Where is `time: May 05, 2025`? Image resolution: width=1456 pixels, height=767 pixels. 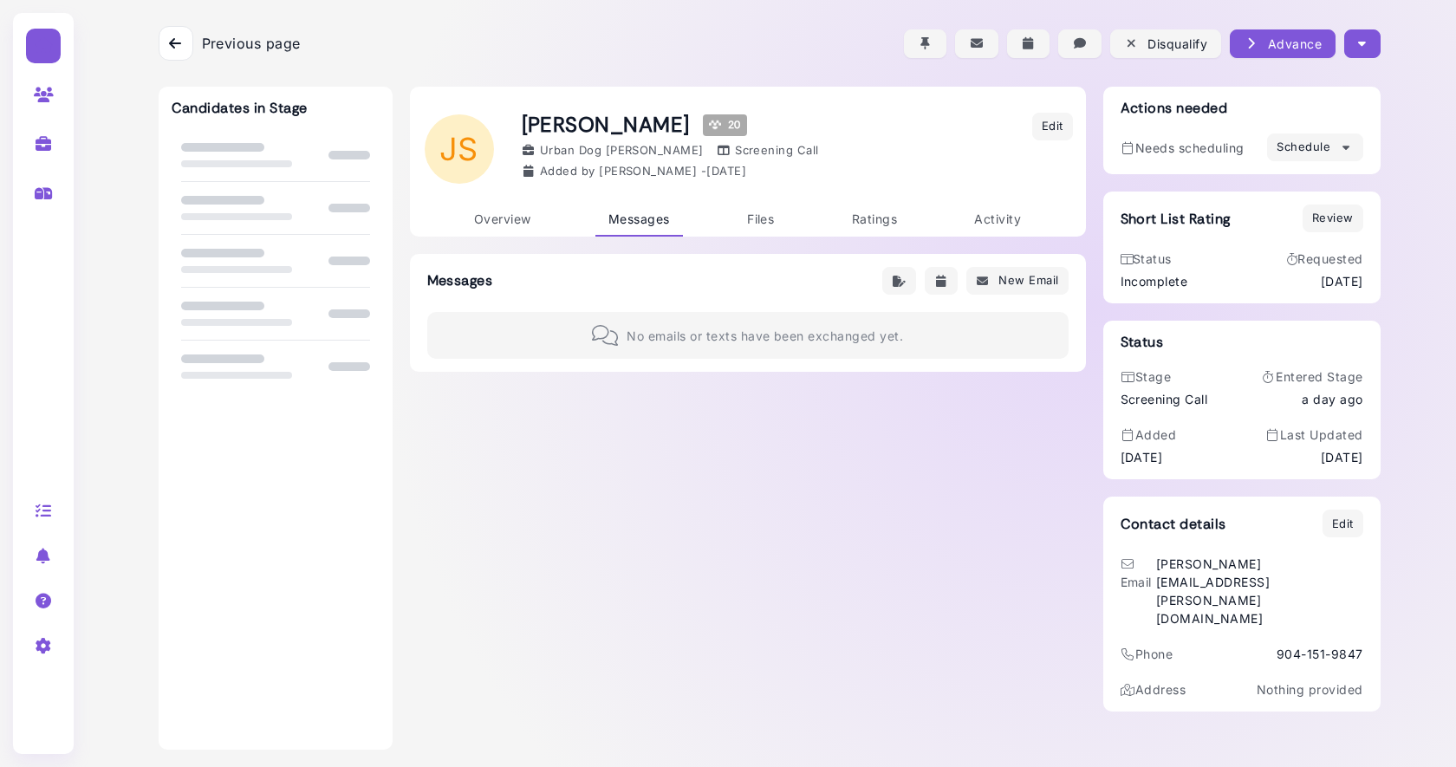
time: May 05, 2025 is located at coordinates (1342, 281).